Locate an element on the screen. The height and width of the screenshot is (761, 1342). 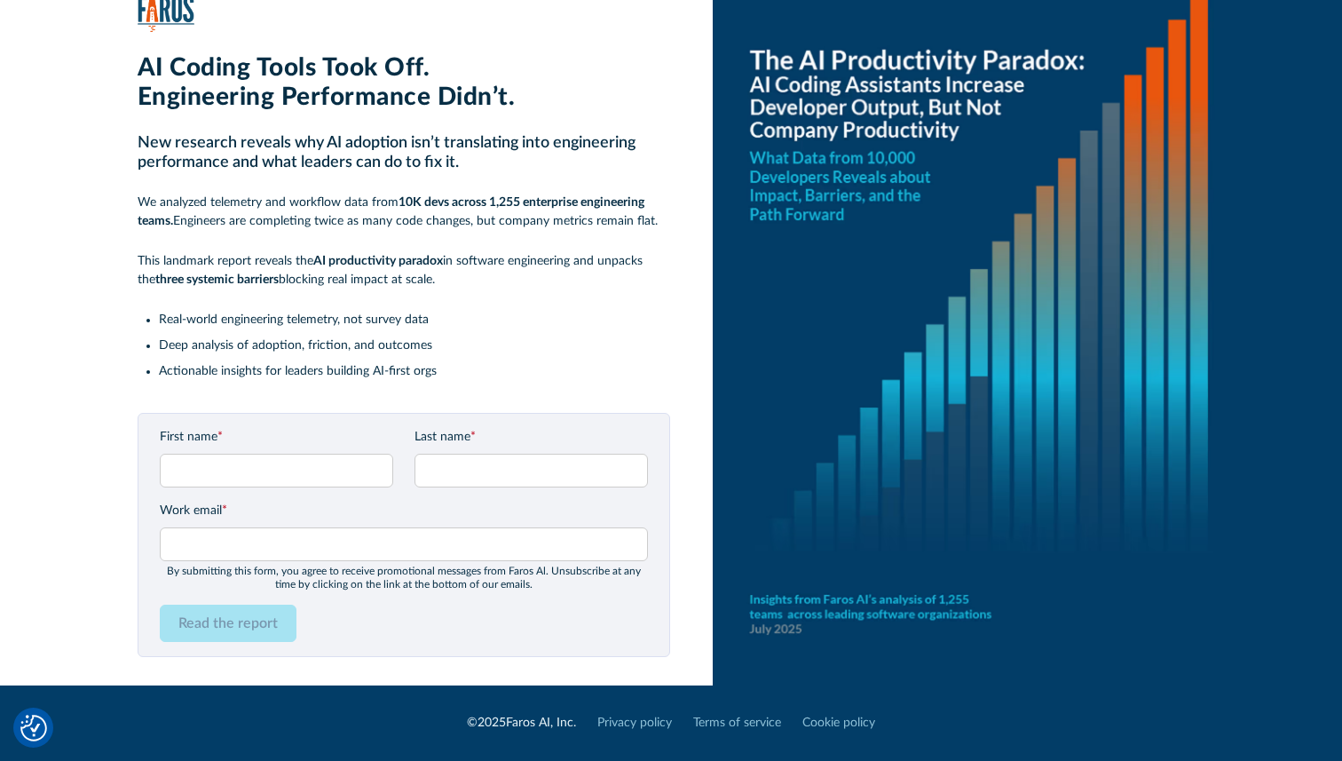
a: Privacy policy is located at coordinates (635, 722).